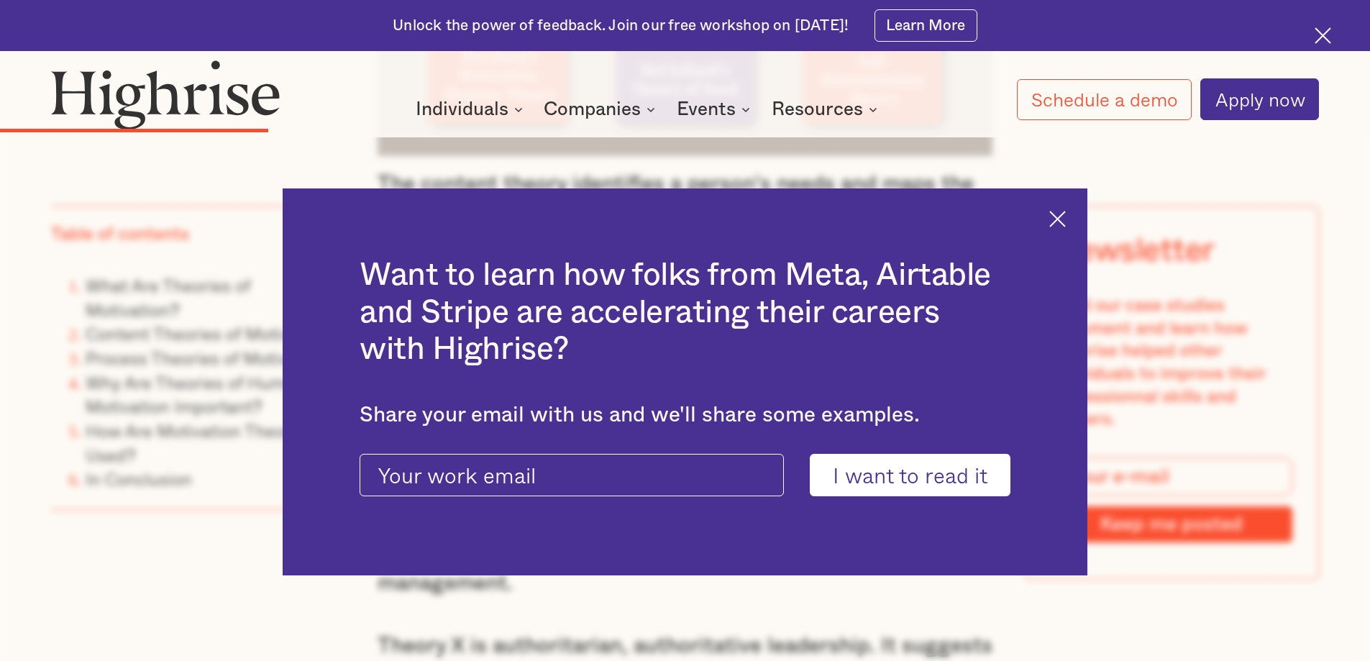 This screenshot has height=661, width=1370. I want to click on a: Apply now, so click(1260, 99).